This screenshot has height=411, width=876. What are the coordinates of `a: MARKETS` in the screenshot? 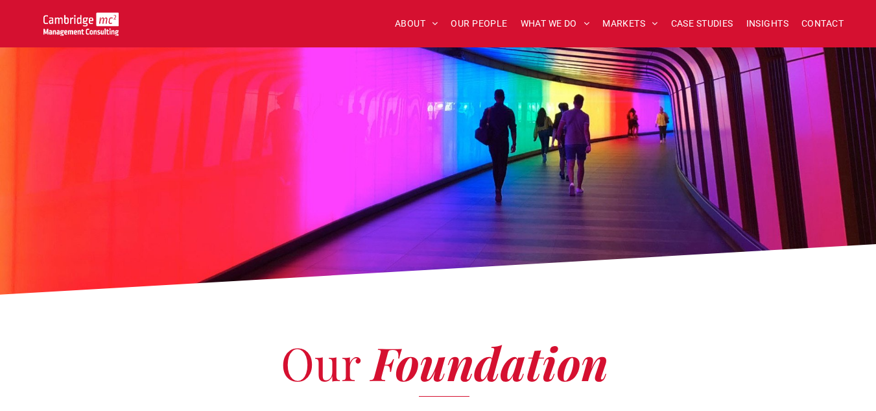 It's located at (630, 23).